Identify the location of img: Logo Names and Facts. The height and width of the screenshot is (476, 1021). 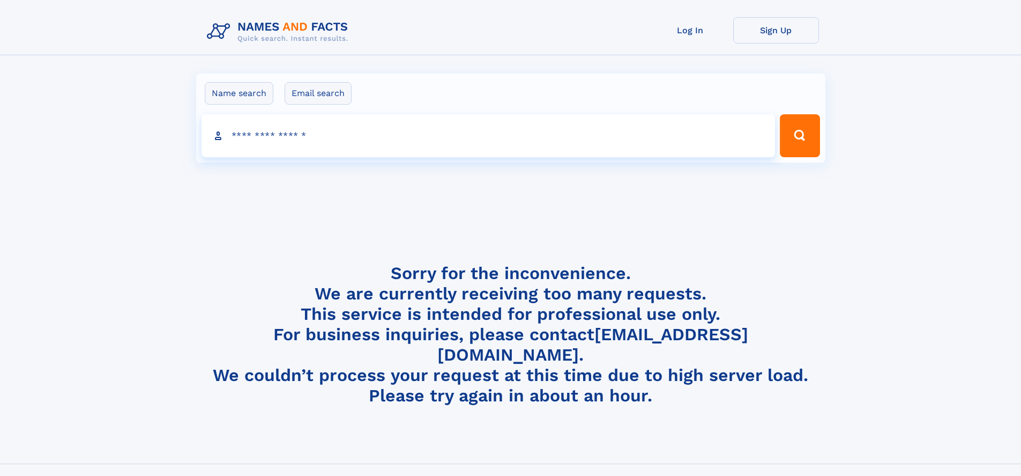
(280, 32).